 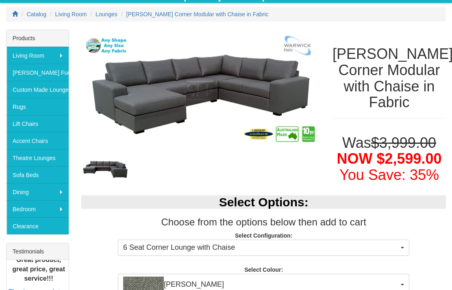 I want to click on strong: Select Colour:, so click(x=264, y=270).